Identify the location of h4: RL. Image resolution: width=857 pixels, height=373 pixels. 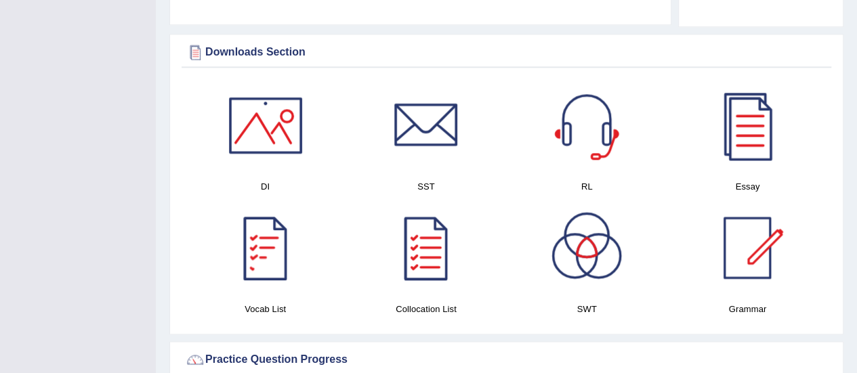
(586, 186).